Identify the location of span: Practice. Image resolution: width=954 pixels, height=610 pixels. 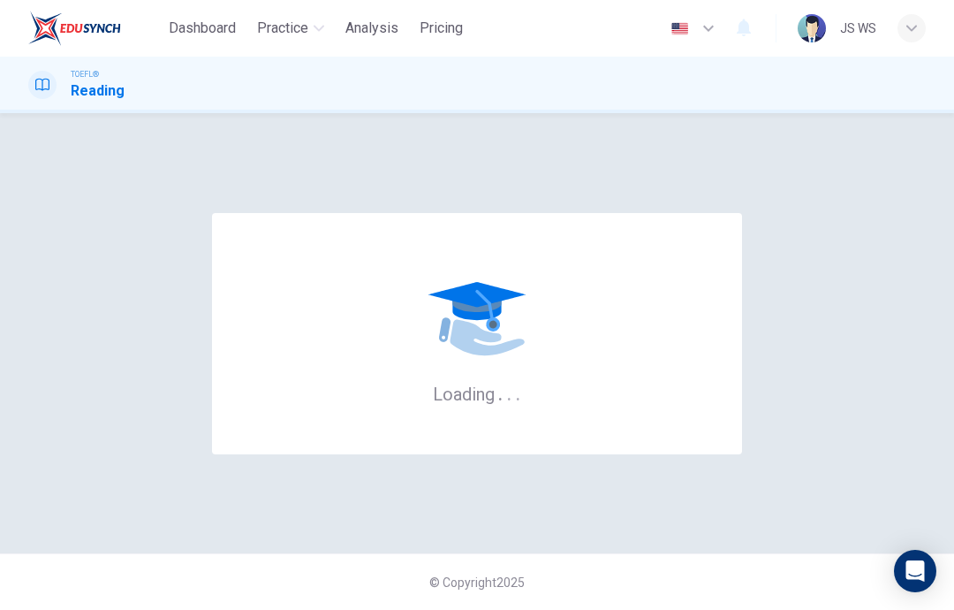
(283, 28).